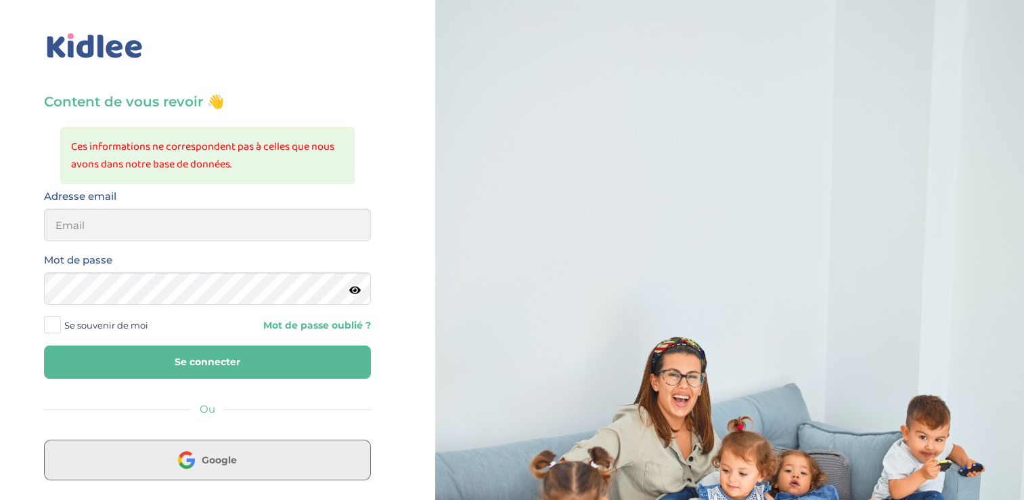 This screenshot has width=1024, height=500. I want to click on img: google.png, so click(186, 459).